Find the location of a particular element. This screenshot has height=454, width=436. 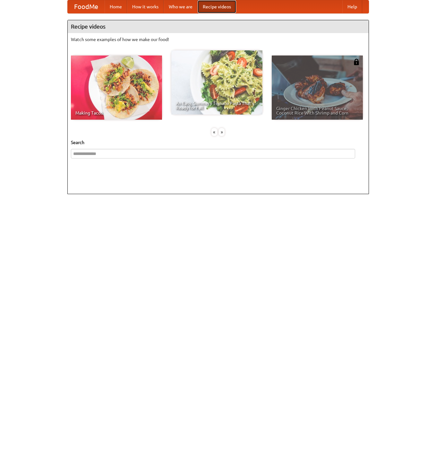

span: Making Tacos is located at coordinates (116, 113).